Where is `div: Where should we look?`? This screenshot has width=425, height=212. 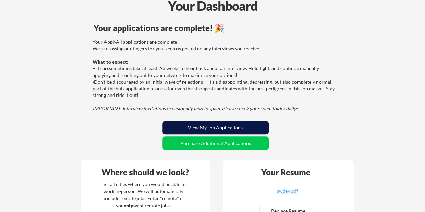 div: Where should we look? is located at coordinates (146, 172).